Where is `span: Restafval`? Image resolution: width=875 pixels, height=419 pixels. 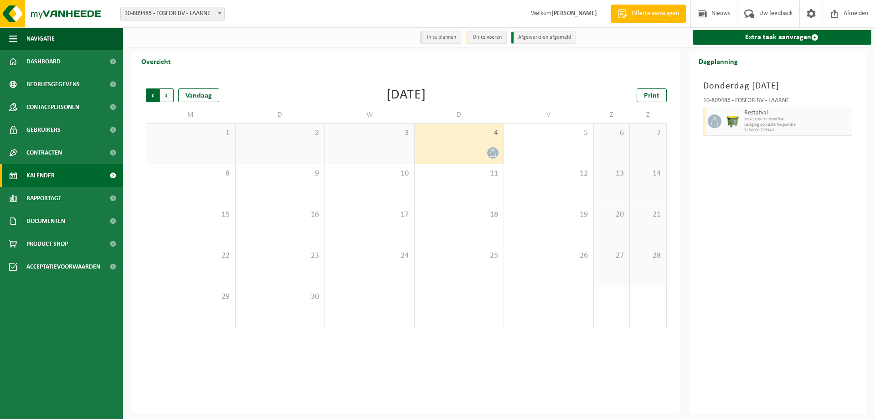
span: Restafval is located at coordinates (797, 113).